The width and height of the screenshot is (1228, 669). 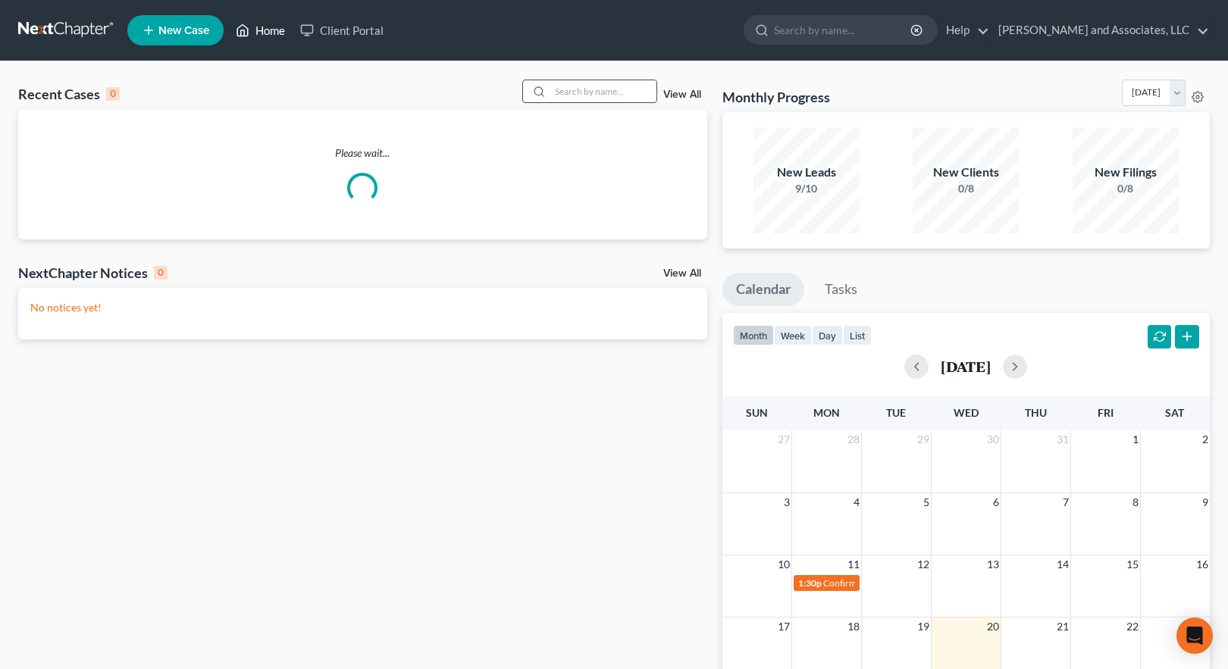 I want to click on span: Sun, so click(x=757, y=412).